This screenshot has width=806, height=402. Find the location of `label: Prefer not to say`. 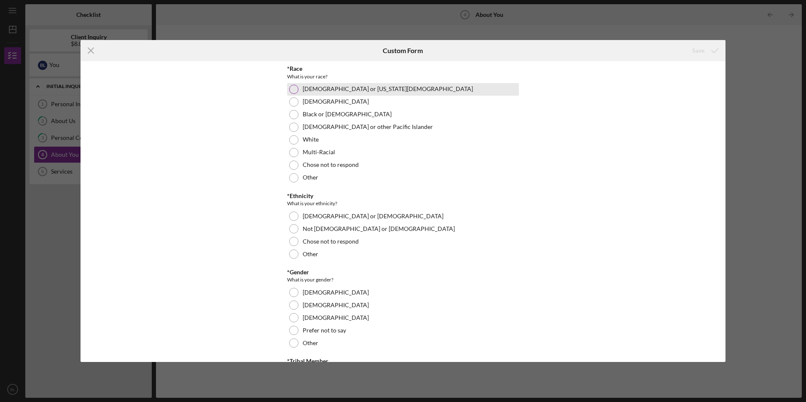

label: Prefer not to say is located at coordinates (324, 330).